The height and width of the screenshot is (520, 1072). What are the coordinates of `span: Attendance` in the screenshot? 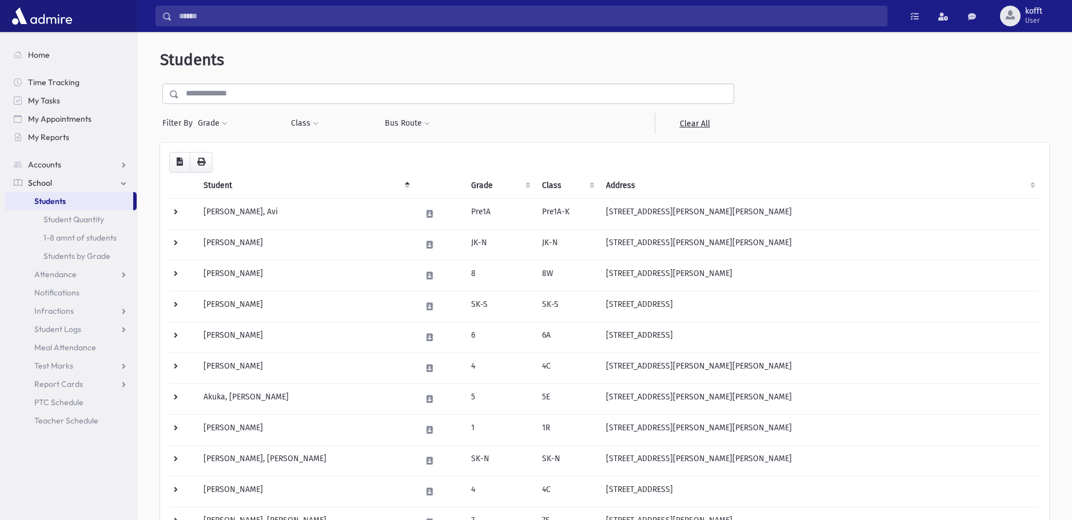 It's located at (55, 275).